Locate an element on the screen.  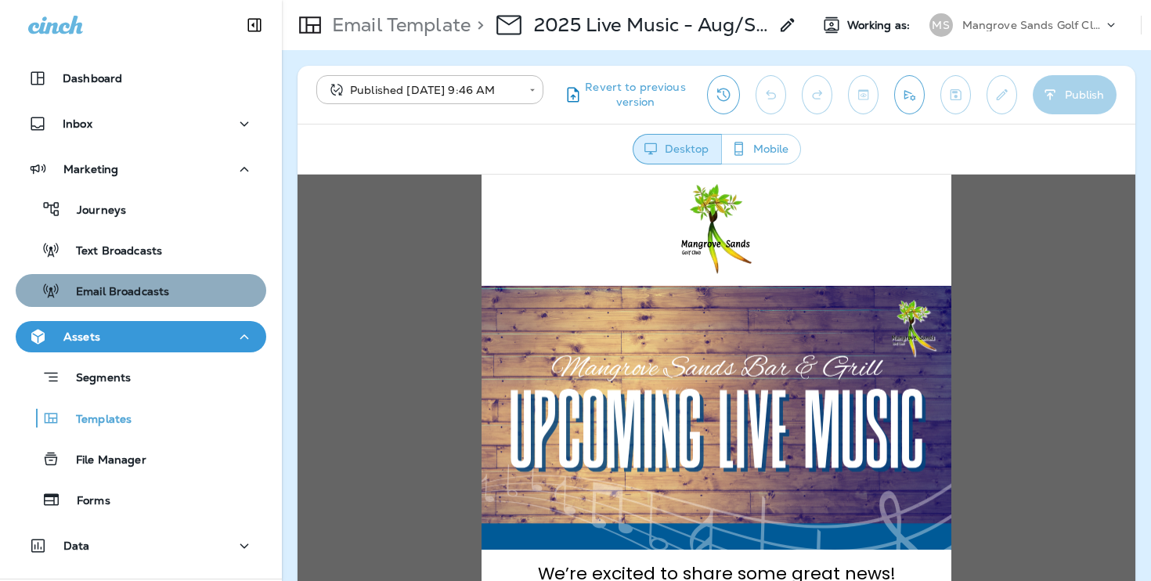
button: Text Broadcasts is located at coordinates (141, 250).